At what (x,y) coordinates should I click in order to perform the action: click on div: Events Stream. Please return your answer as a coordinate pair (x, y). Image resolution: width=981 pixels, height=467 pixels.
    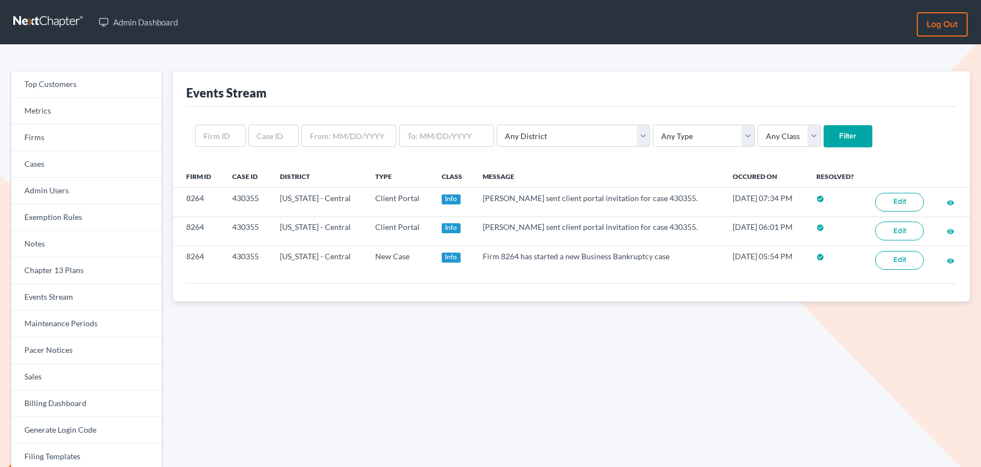
    Looking at the image, I should click on (226, 93).